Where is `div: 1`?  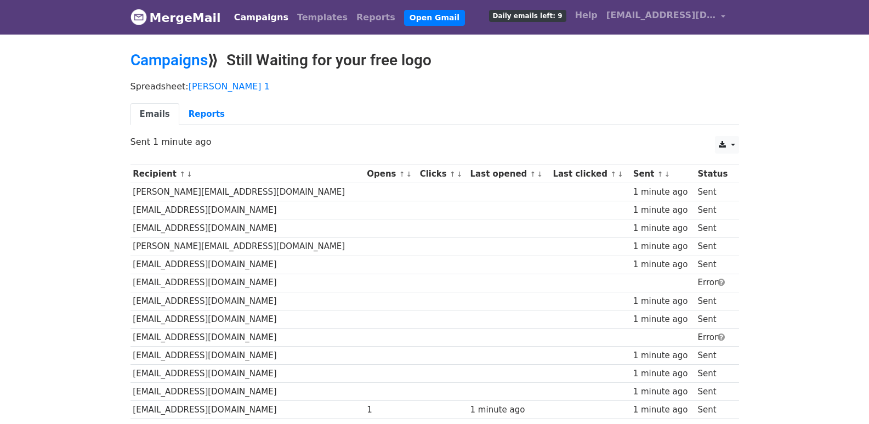
div: 1 is located at coordinates (390, 409).